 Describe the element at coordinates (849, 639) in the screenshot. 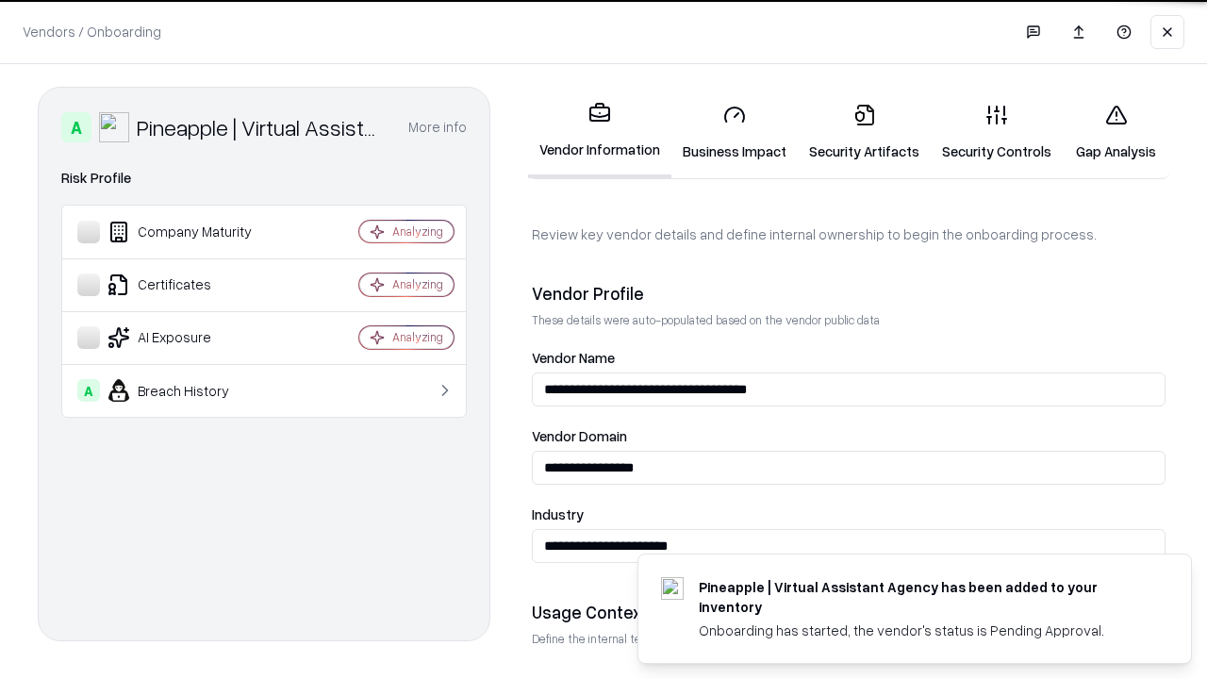

I see `p: Define the internal team and reason for using this vendor. This helps assess business relevance a...` at that location.